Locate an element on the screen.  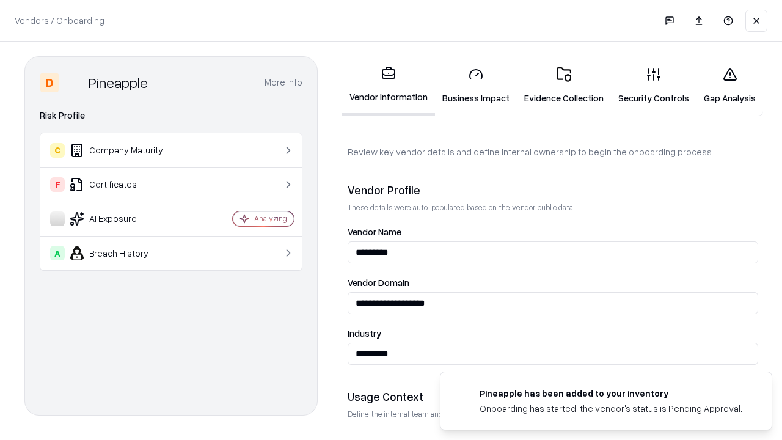
div: Risk Profile is located at coordinates (171, 115).